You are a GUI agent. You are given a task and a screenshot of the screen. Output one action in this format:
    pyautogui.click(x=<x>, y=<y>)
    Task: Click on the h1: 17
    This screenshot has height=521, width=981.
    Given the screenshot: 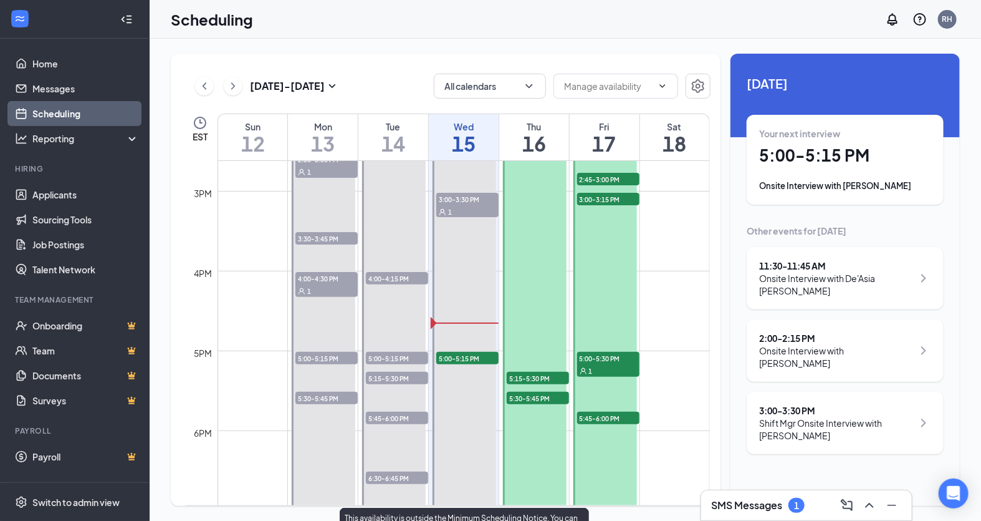 What is the action you would take?
    pyautogui.click(x=605, y=143)
    